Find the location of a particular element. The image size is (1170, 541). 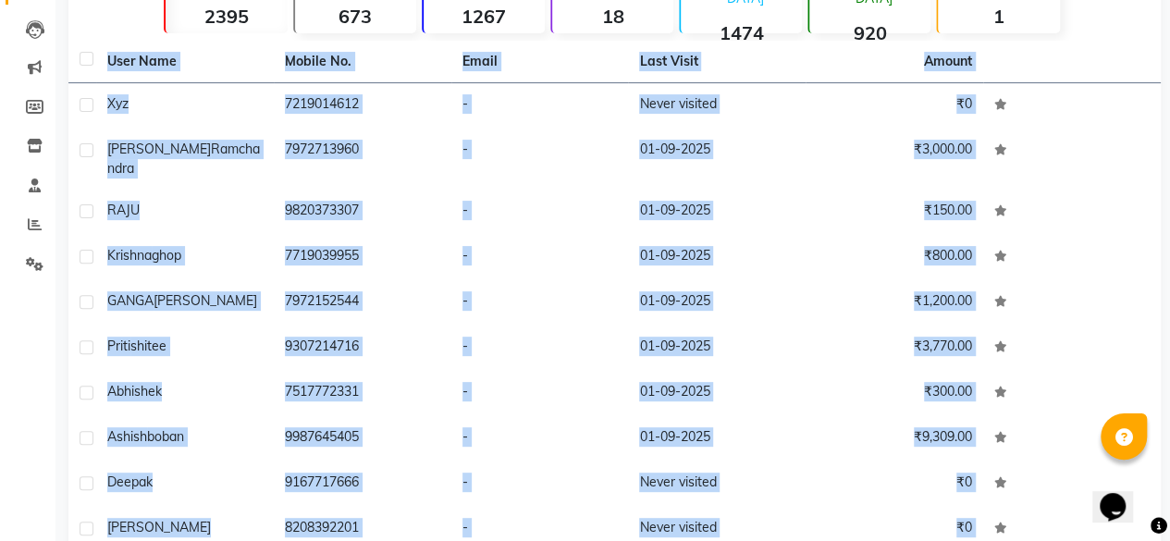

td: 7517772331 is located at coordinates (362, 393).